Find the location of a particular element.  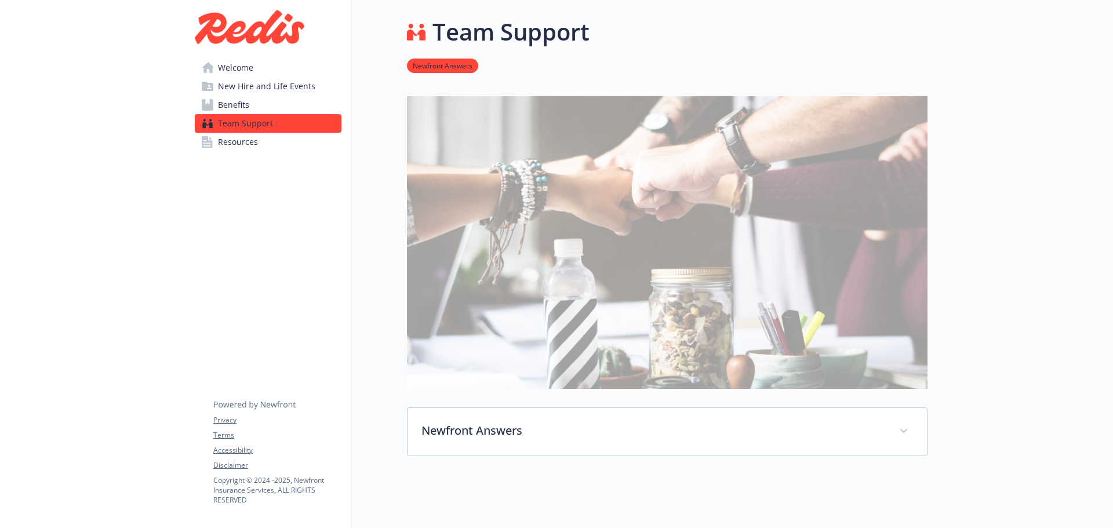

a: Newfront Answers is located at coordinates (442, 65).